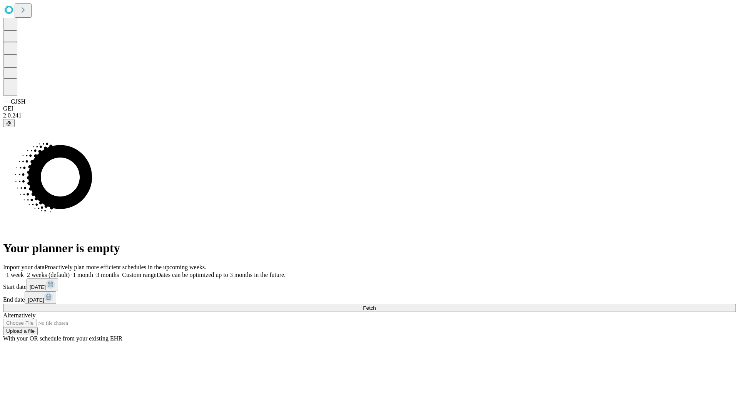 This screenshot has height=416, width=739. I want to click on span: Import your data, so click(24, 267).